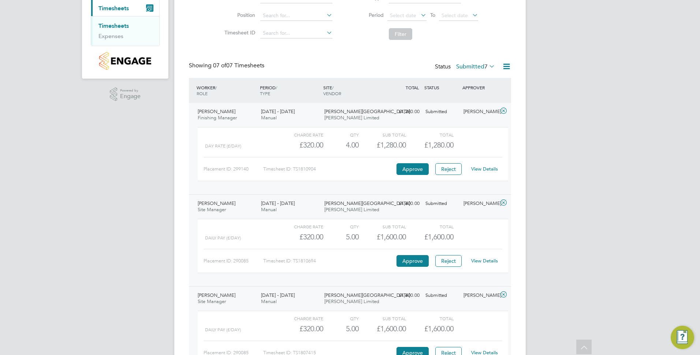 Image resolution: width=700 pixels, height=355 pixels. What do you see at coordinates (223, 146) in the screenshot?
I see `span: Day Rate (£/day)` at bounding box center [223, 146].